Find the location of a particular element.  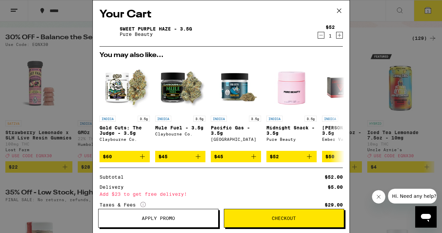

img: Claybourne Co. - Gold Cuts: The Judge - 3.5g is located at coordinates (125, 87).